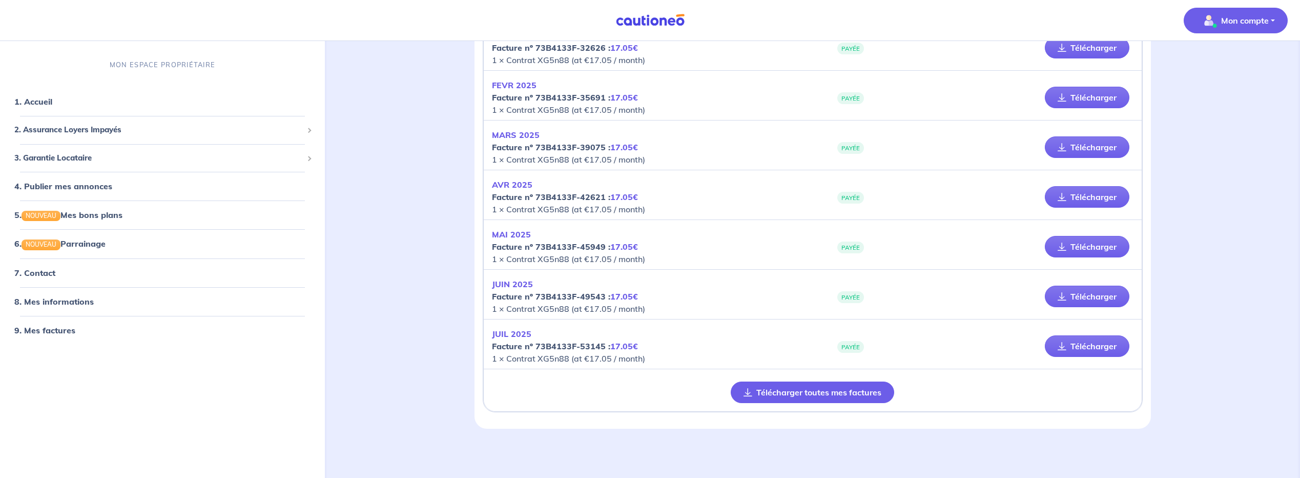 This screenshot has height=478, width=1300. Describe the element at coordinates (565, 346) in the screenshot. I see `strong: Facture nº 73B4133F-53145 :` at that location.